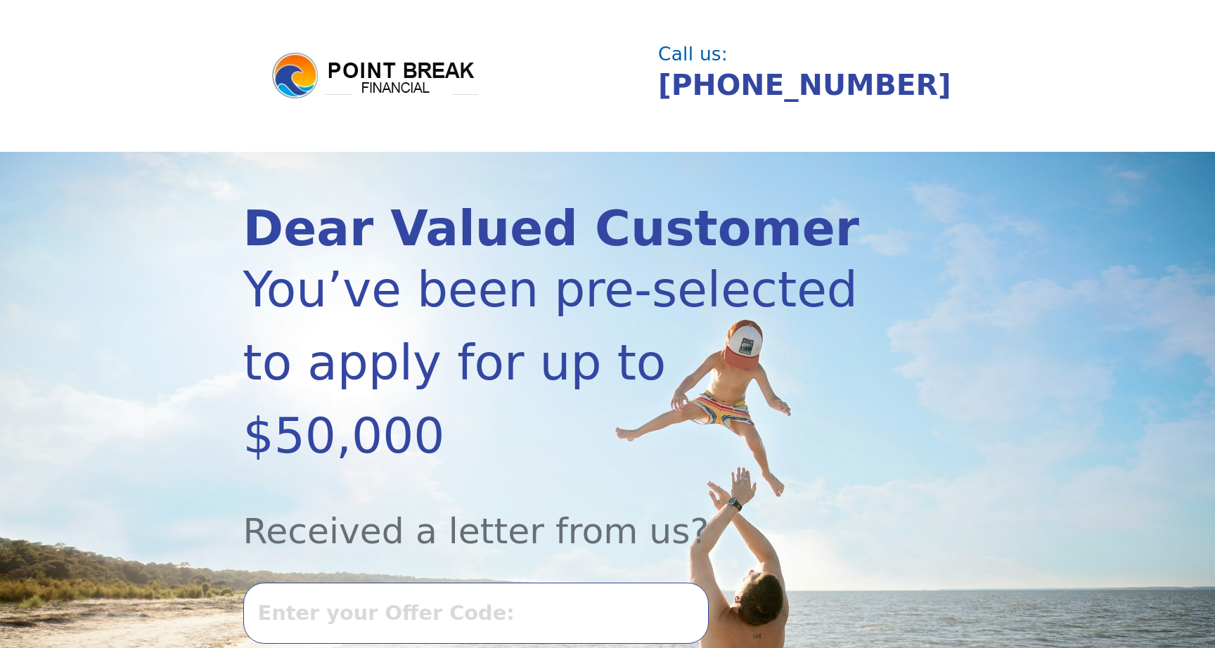 The width and height of the screenshot is (1215, 648). Describe the element at coordinates (553, 363) in the screenshot. I see `div: You’ve been pre-selected to apply for up to $50,000` at that location.